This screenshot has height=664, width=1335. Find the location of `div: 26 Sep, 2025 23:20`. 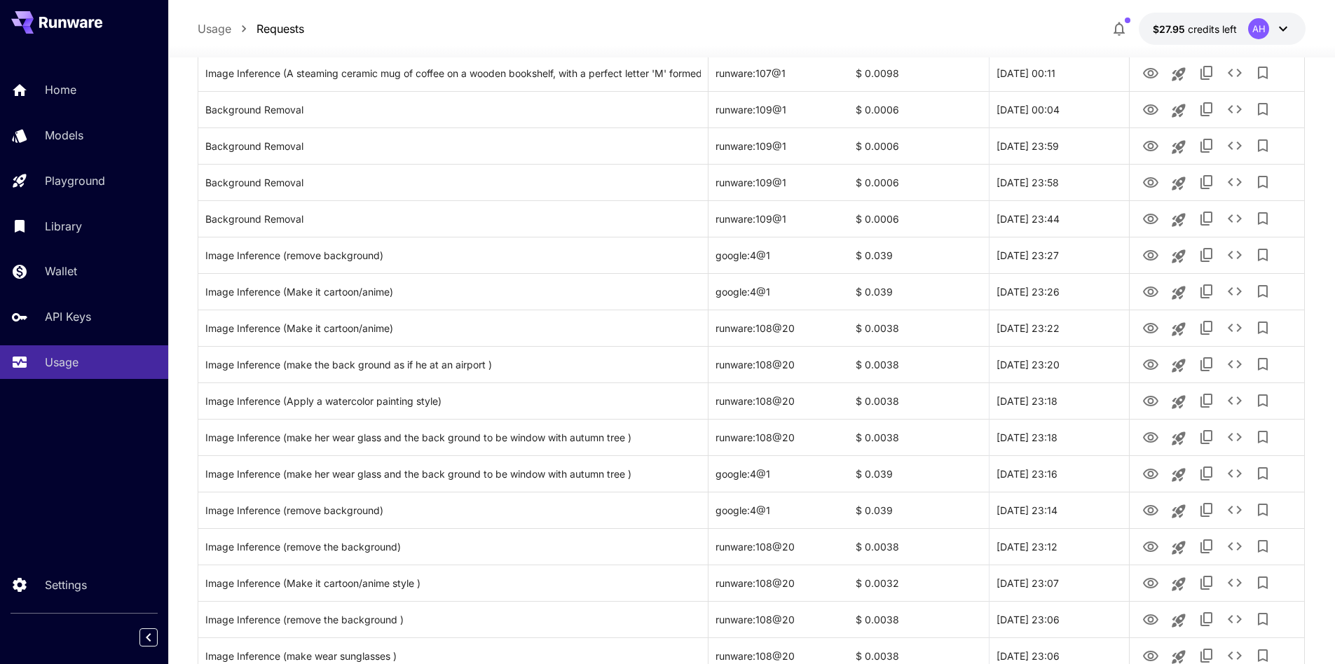

div: 26 Sep, 2025 23:20 is located at coordinates (1059, 364).